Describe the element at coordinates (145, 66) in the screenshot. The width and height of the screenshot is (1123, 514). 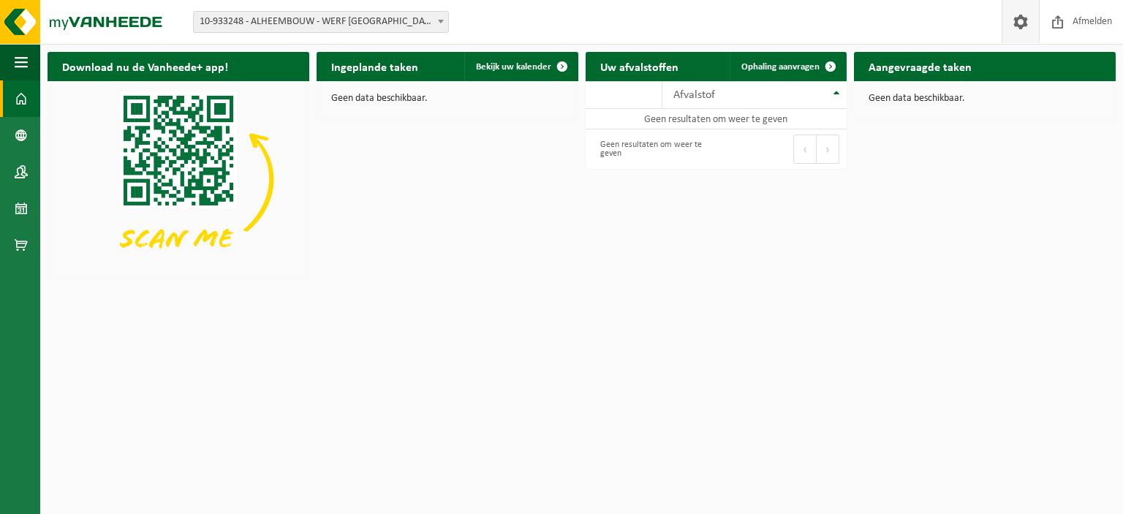
I see `h2: Download nu de Vanheede+ app!` at that location.